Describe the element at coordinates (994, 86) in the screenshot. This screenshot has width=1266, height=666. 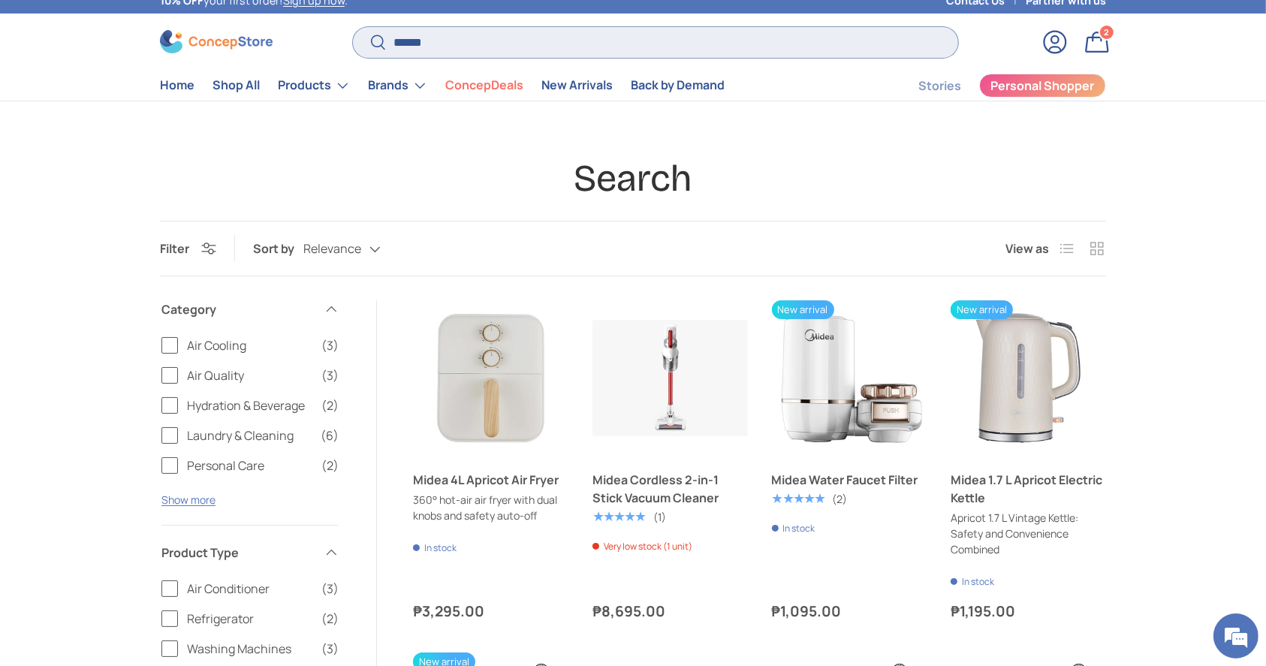
I see `nav: Secondary` at that location.